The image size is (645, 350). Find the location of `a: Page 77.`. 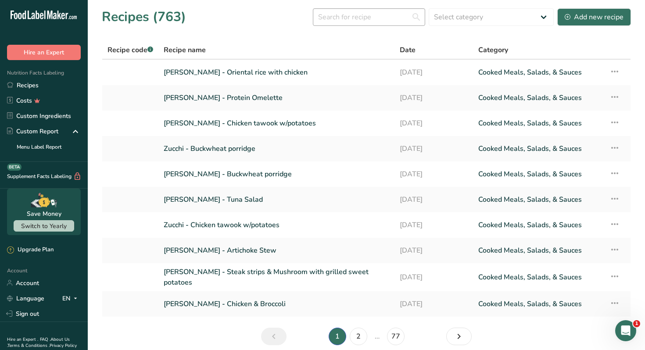

a: Page 77. is located at coordinates (396, 337).